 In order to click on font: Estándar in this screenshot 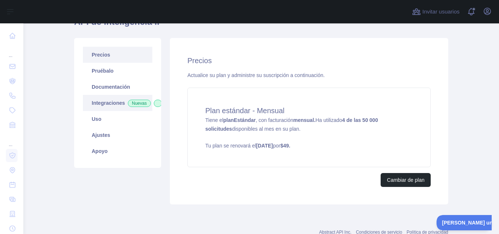, I will do `click(245, 120)`.